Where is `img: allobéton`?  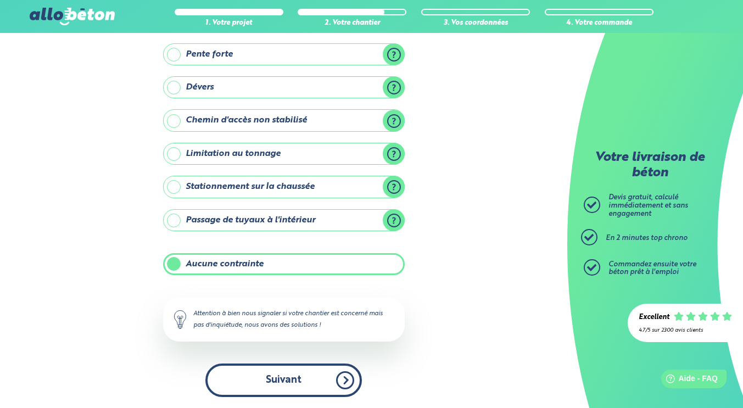
img: allobéton is located at coordinates (72, 16).